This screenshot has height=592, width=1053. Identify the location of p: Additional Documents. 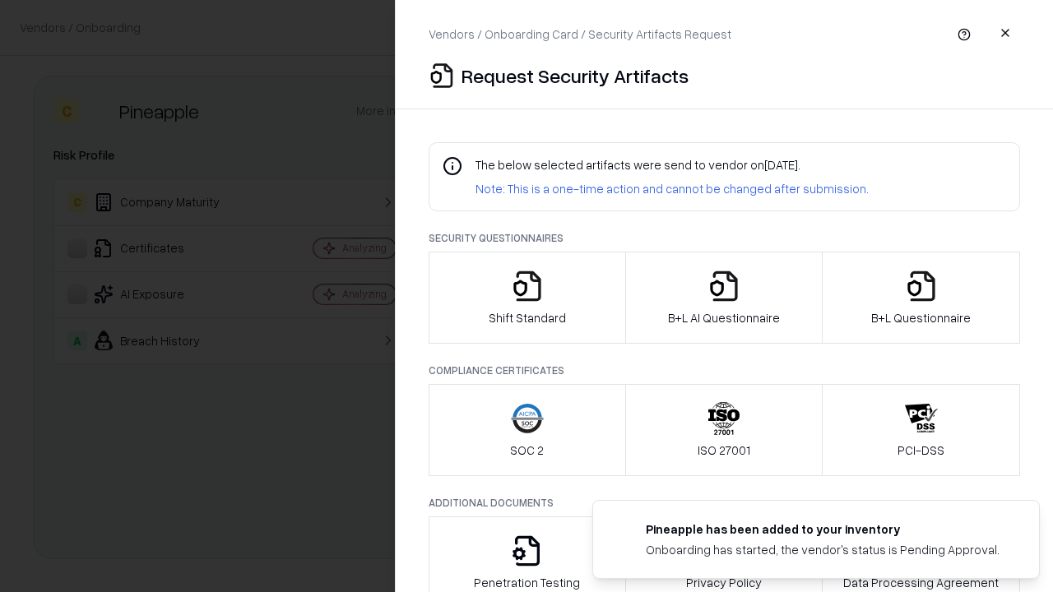
(724, 503).